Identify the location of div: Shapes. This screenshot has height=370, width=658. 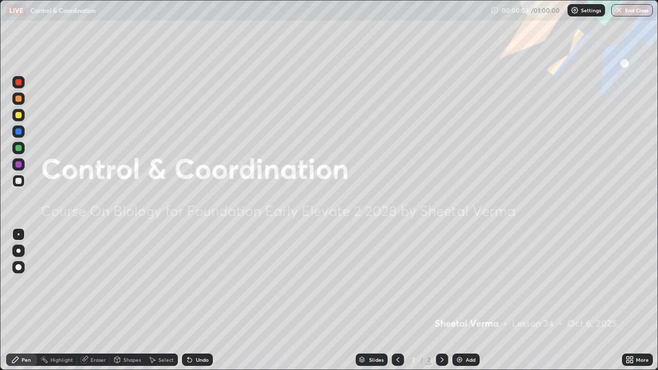
(132, 360).